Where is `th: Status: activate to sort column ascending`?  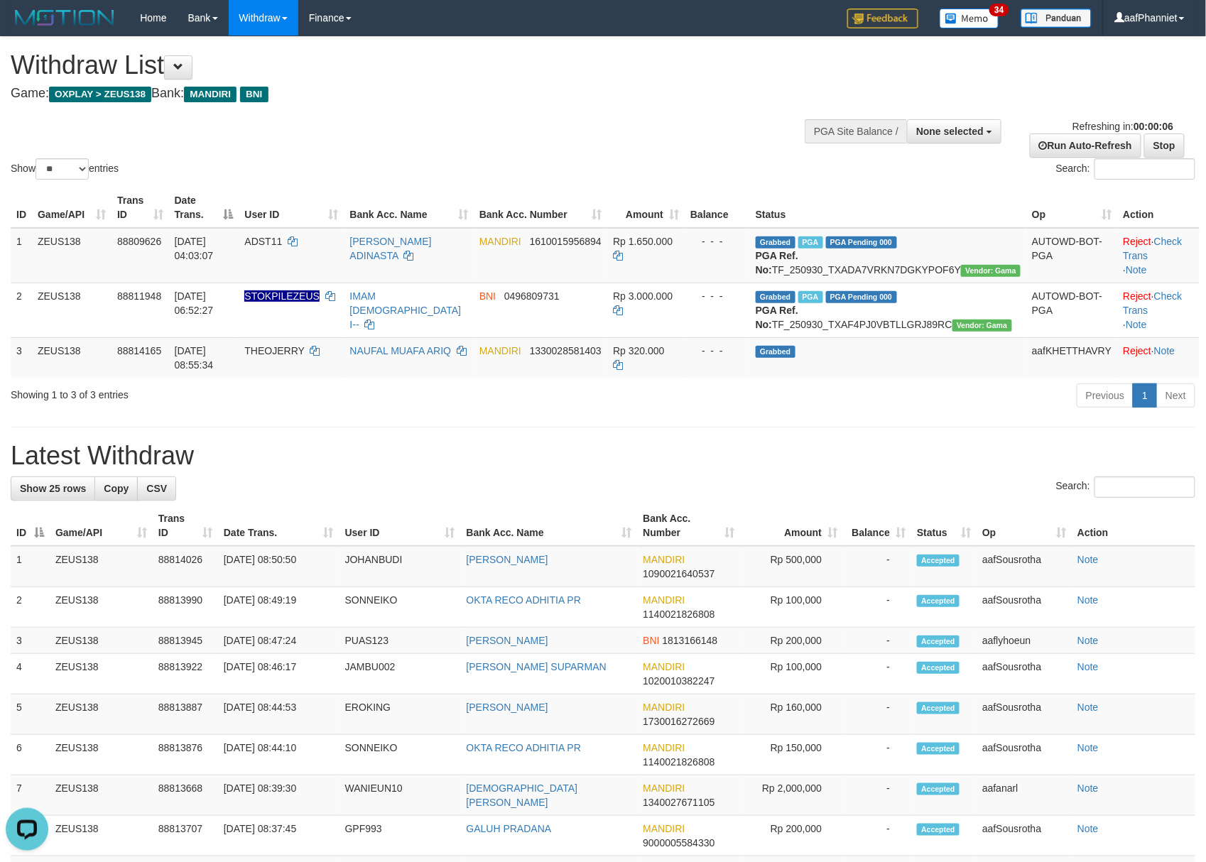 th: Status: activate to sort column ascending is located at coordinates (944, 526).